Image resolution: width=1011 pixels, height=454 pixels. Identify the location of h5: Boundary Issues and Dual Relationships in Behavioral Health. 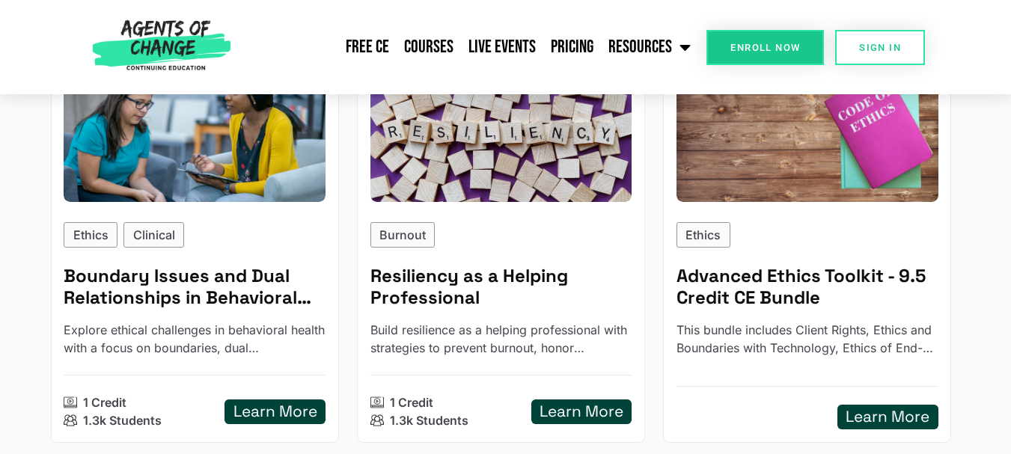
(195, 287).